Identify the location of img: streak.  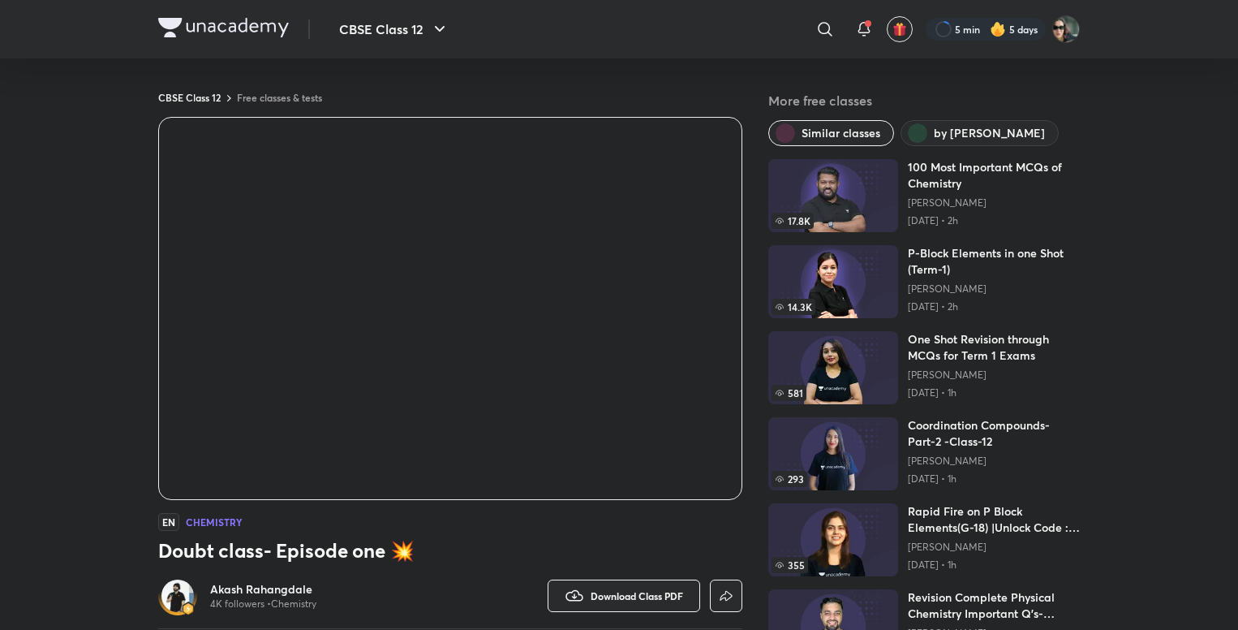
(998, 29).